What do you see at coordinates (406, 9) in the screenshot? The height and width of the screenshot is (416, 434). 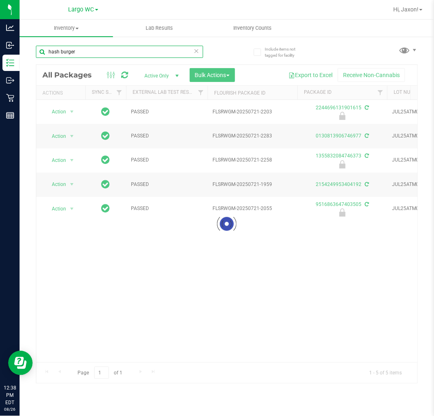 I see `span: Hi, Jaxon!` at bounding box center [406, 9].